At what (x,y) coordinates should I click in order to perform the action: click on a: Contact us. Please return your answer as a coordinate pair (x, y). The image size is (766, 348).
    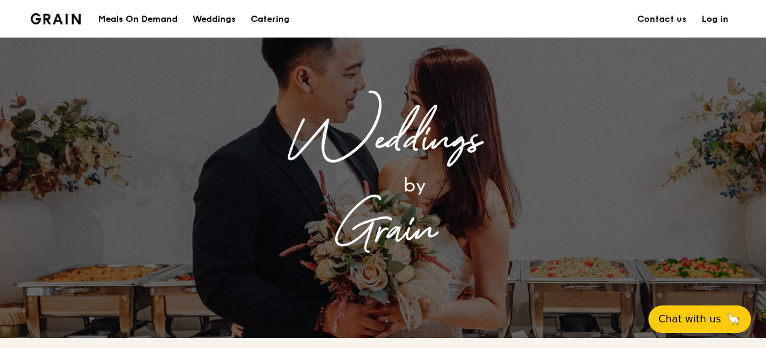
    Looking at the image, I should click on (662, 19).